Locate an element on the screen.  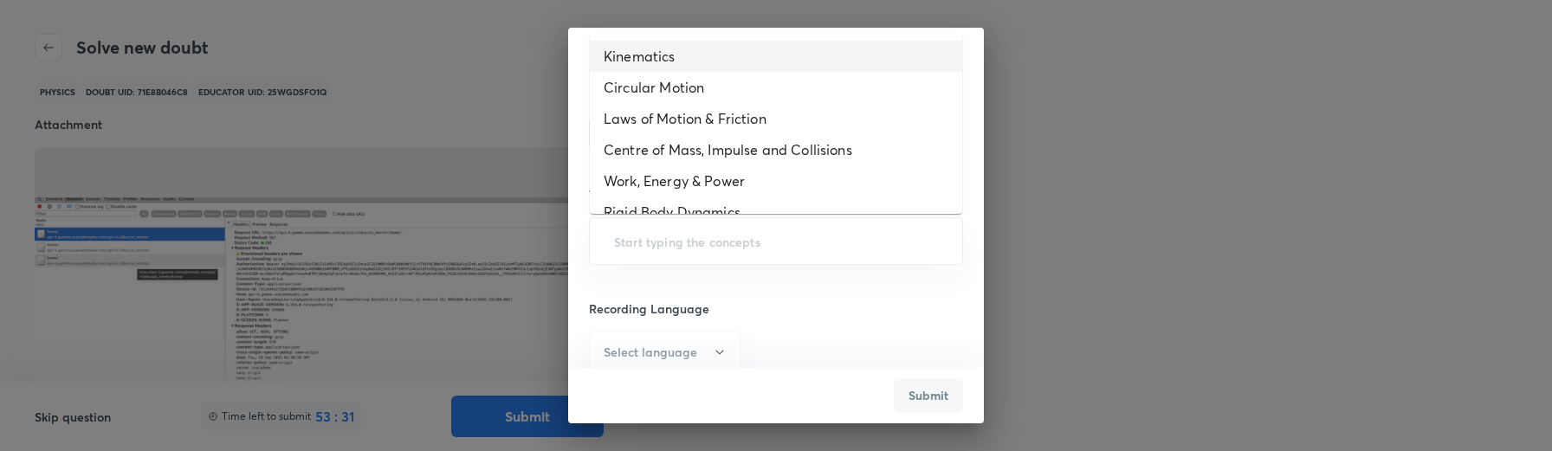
li: Laws of Motion & Friction is located at coordinates (776, 119).